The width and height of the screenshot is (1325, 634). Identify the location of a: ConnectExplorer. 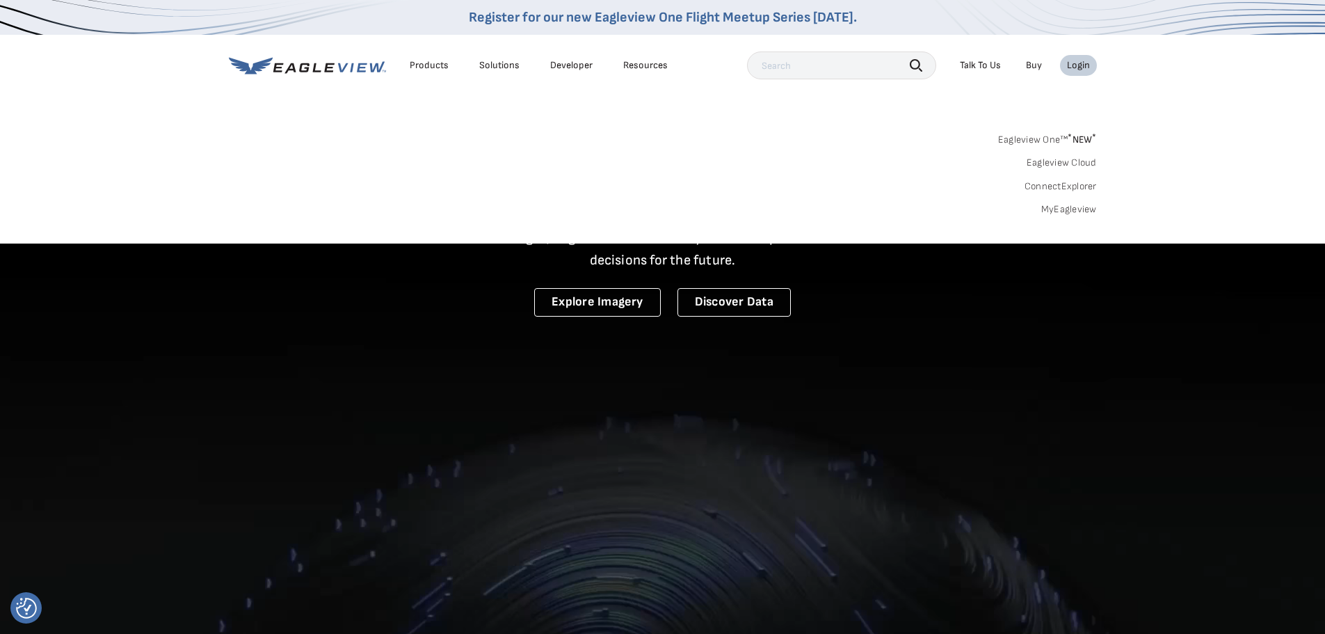
(1061, 186).